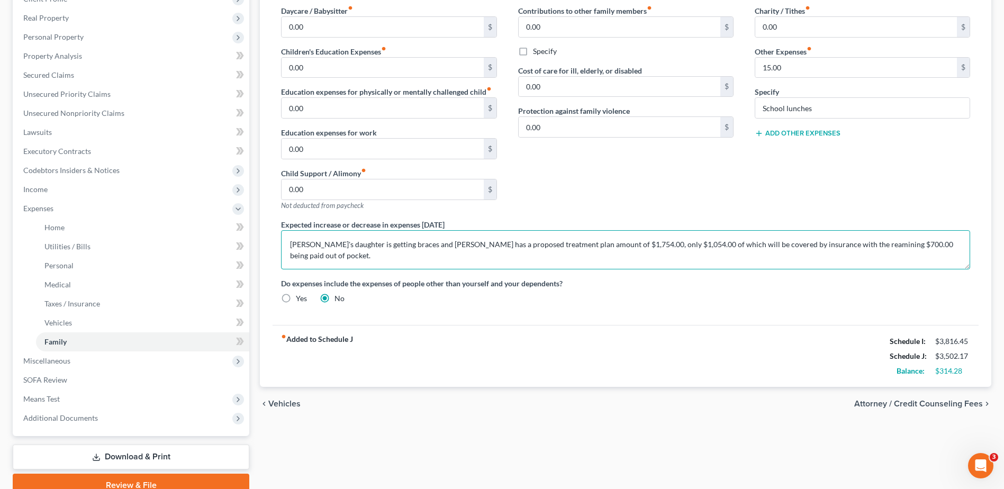 Image resolution: width=1004 pixels, height=489 pixels. Describe the element at coordinates (264, 404) in the screenshot. I see `i: chevron_left` at that location.